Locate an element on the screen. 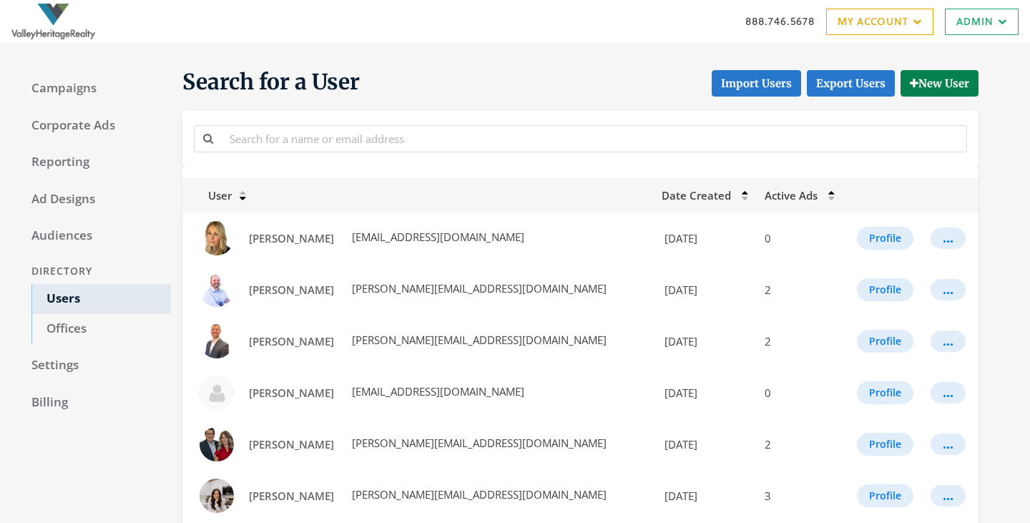 The height and width of the screenshot is (523, 1030). span: User is located at coordinates (211, 195).